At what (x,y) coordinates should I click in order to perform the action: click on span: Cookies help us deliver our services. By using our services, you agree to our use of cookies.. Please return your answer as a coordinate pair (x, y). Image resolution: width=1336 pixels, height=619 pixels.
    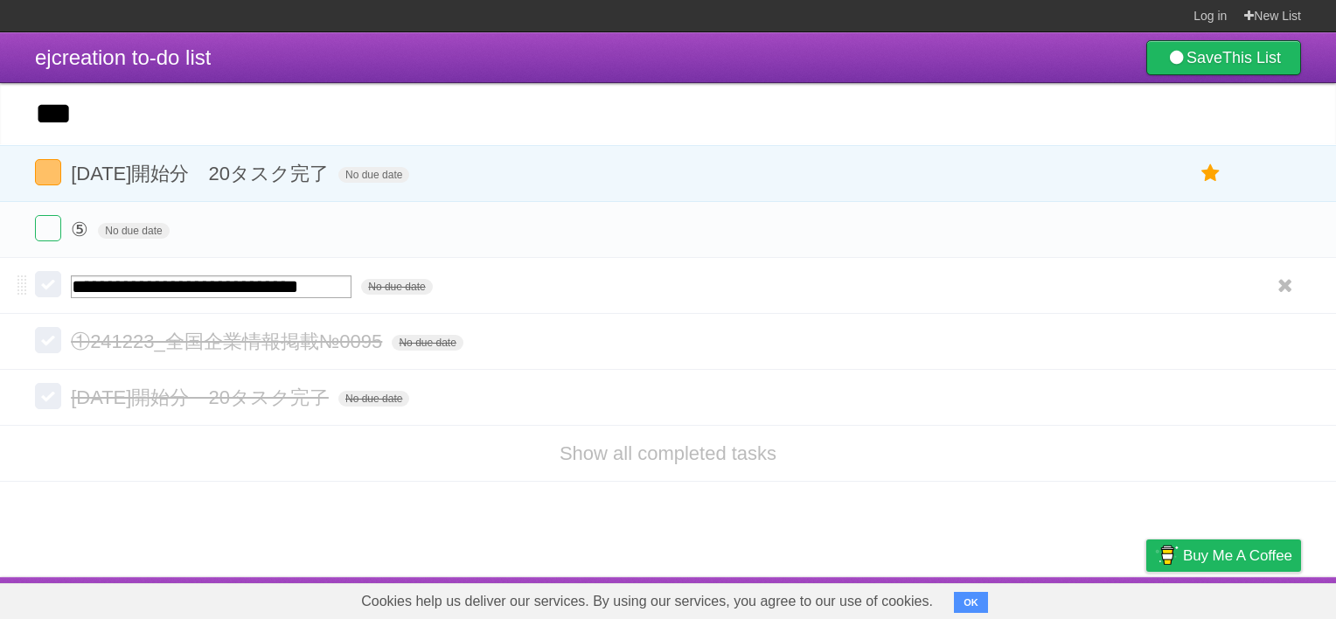
    Looking at the image, I should click on (647, 602).